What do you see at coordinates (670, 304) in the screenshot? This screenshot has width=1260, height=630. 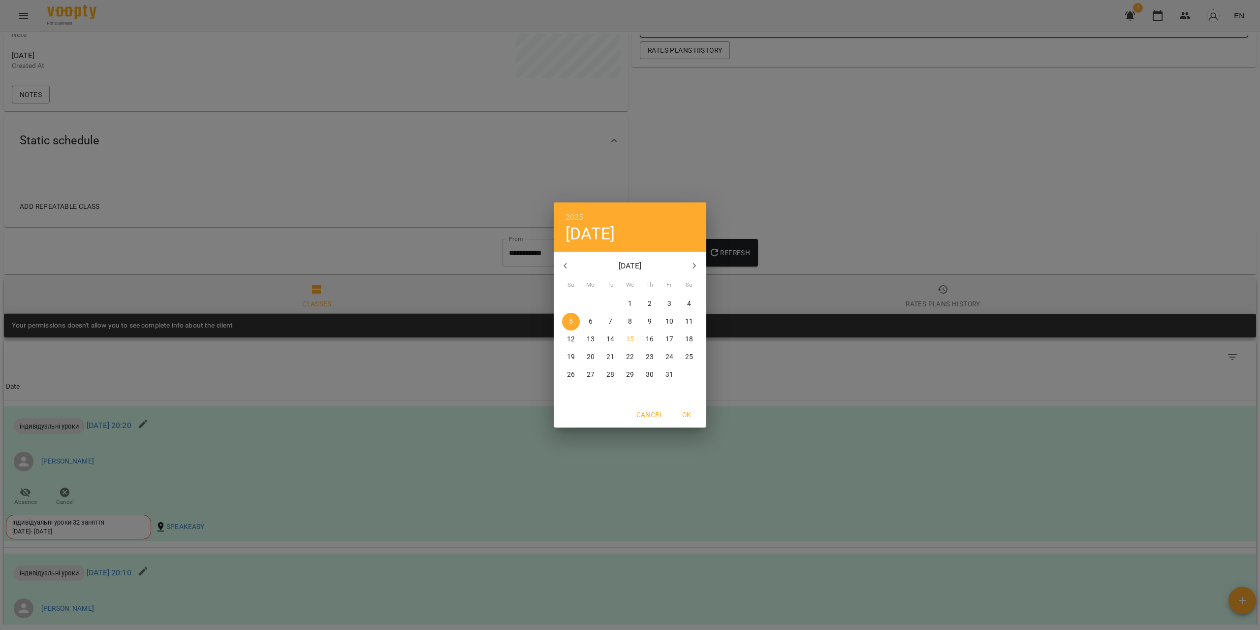 I see `p: 3` at bounding box center [670, 304].